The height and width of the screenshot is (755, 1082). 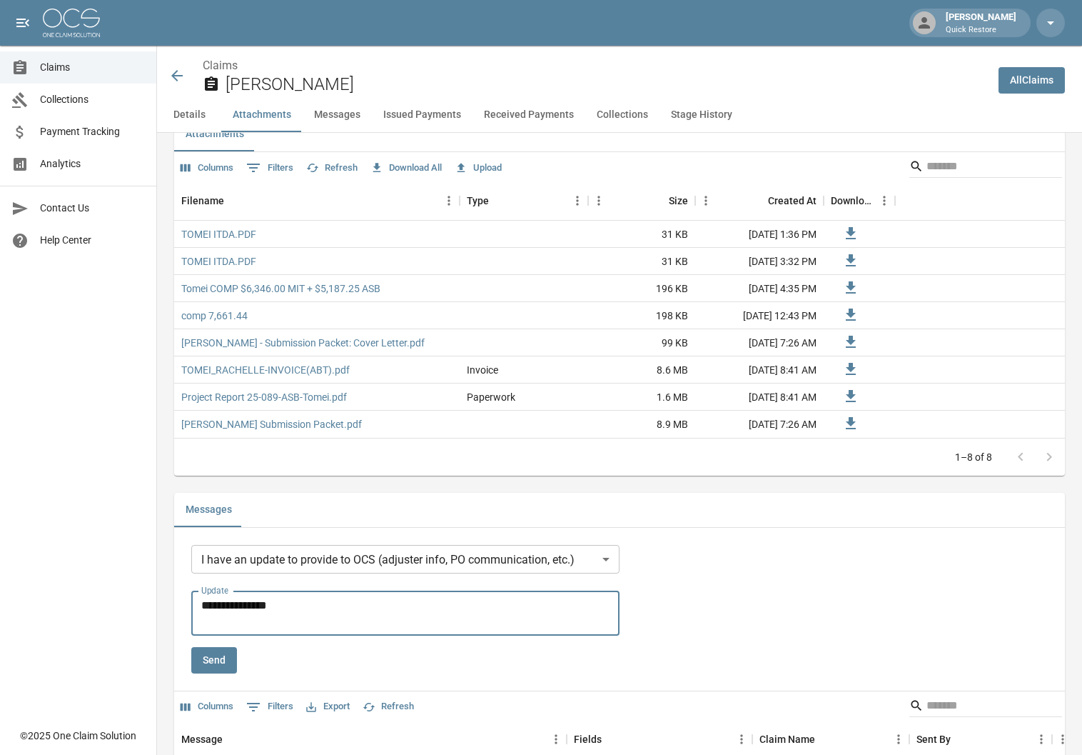 I want to click on button: open drawer, so click(x=23, y=23).